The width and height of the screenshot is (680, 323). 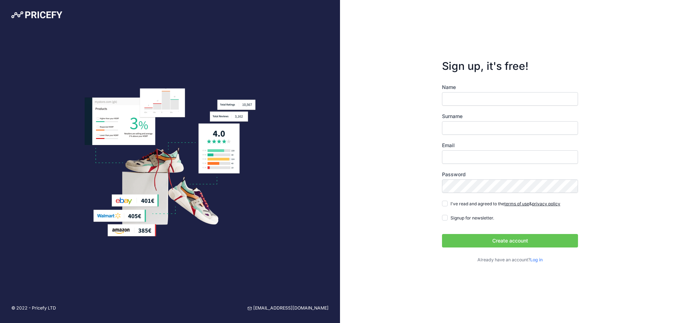 What do you see at coordinates (510, 66) in the screenshot?
I see `h3: Sign up, it's free!` at bounding box center [510, 66].